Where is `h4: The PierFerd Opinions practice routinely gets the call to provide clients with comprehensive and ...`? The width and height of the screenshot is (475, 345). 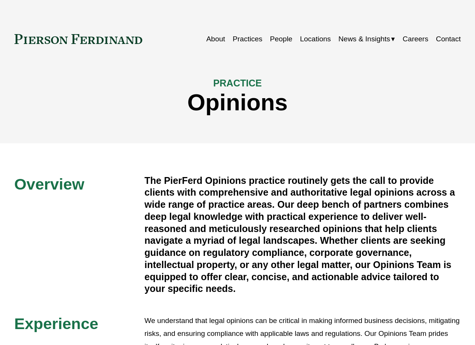
h4: The PierFerd Opinions practice routinely gets the call to provide clients with comprehensive and ... is located at coordinates (302, 235).